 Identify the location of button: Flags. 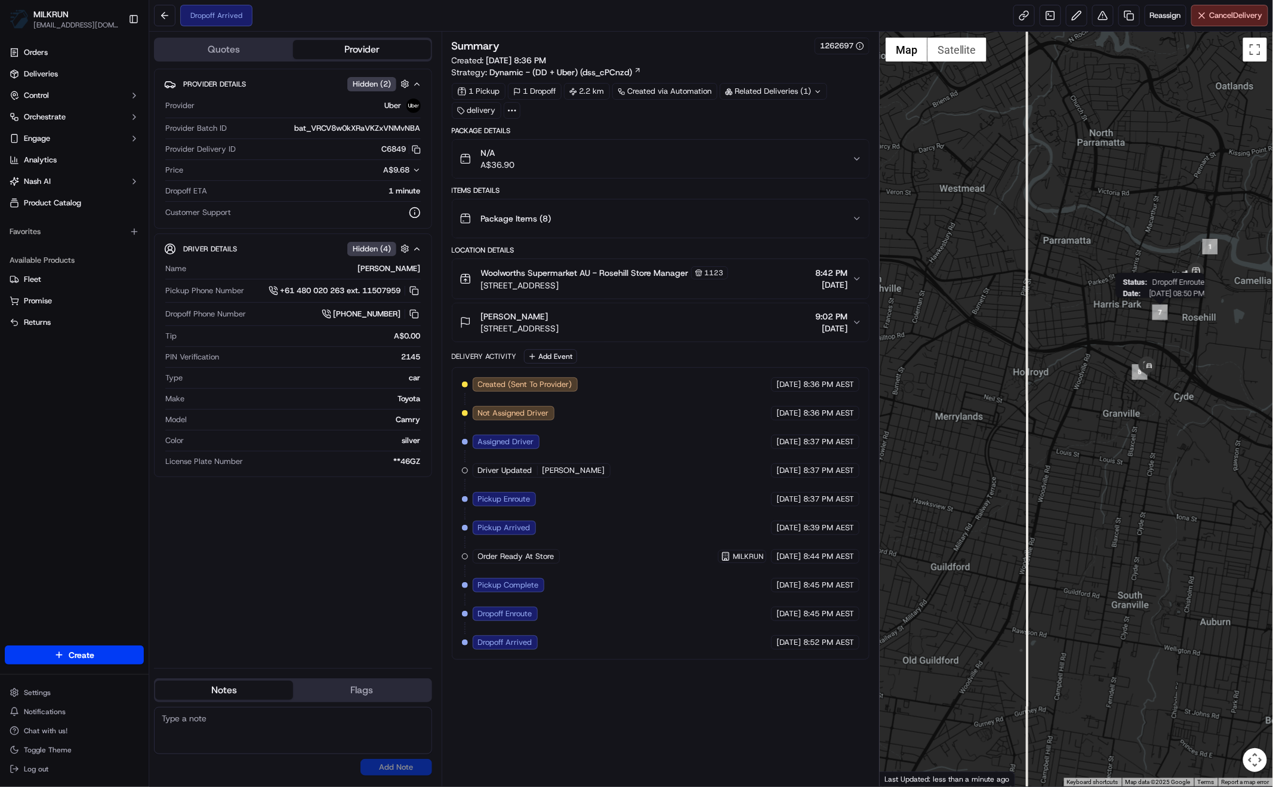
(362, 690).